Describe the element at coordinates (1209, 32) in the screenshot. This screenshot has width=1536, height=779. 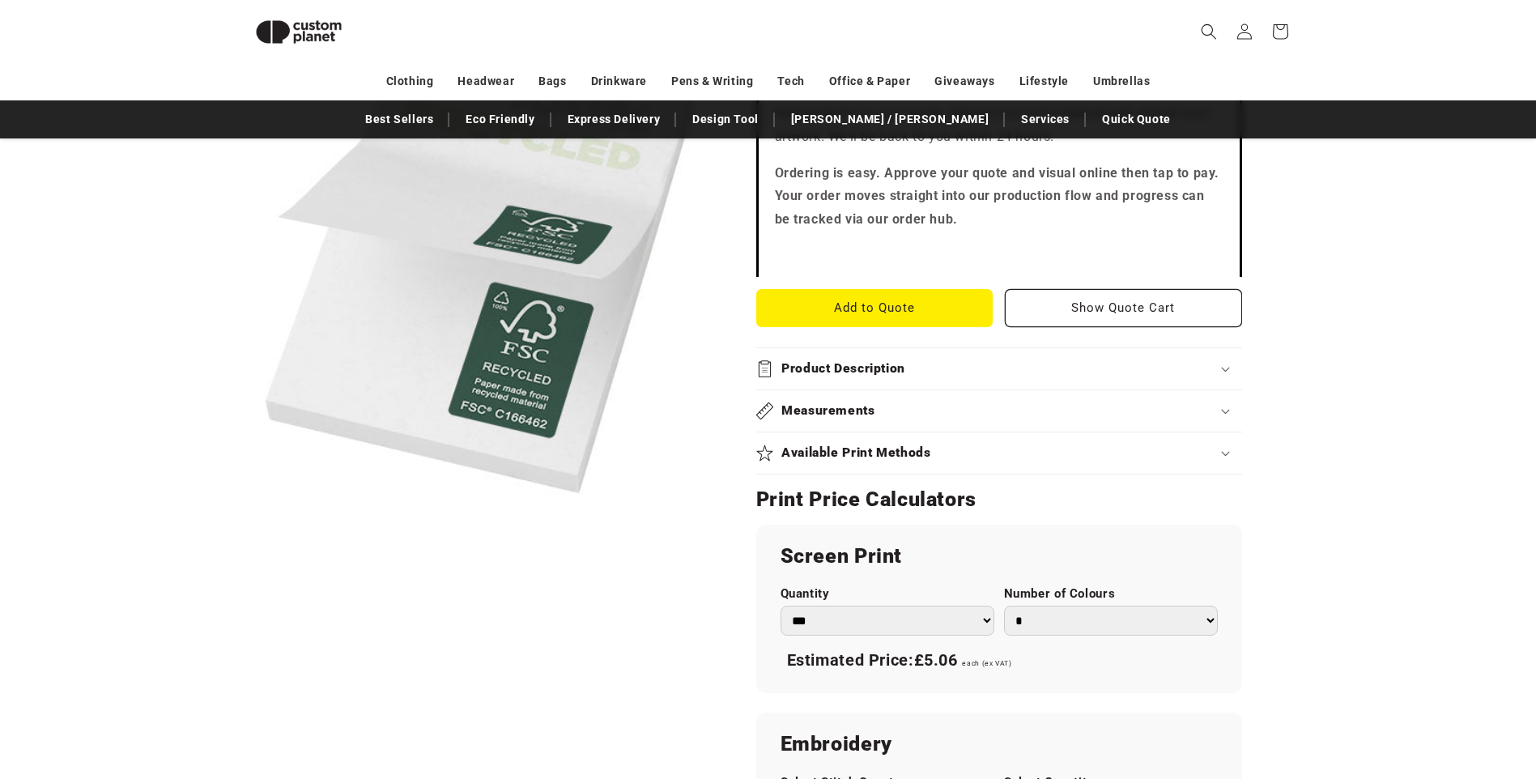
I see `summary: Search` at that location.